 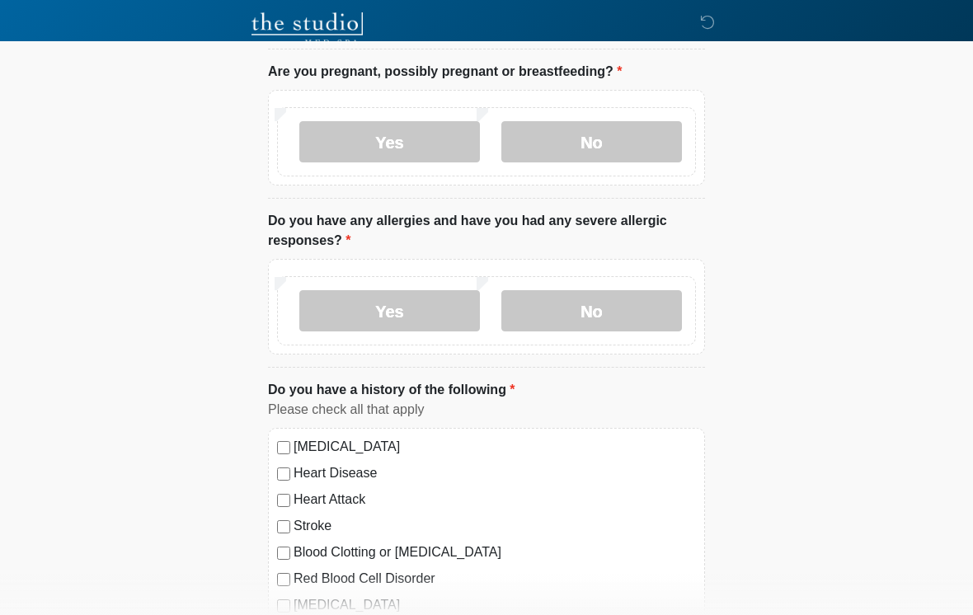 I want to click on label: Red Blood Cell Disorder, so click(x=495, y=579).